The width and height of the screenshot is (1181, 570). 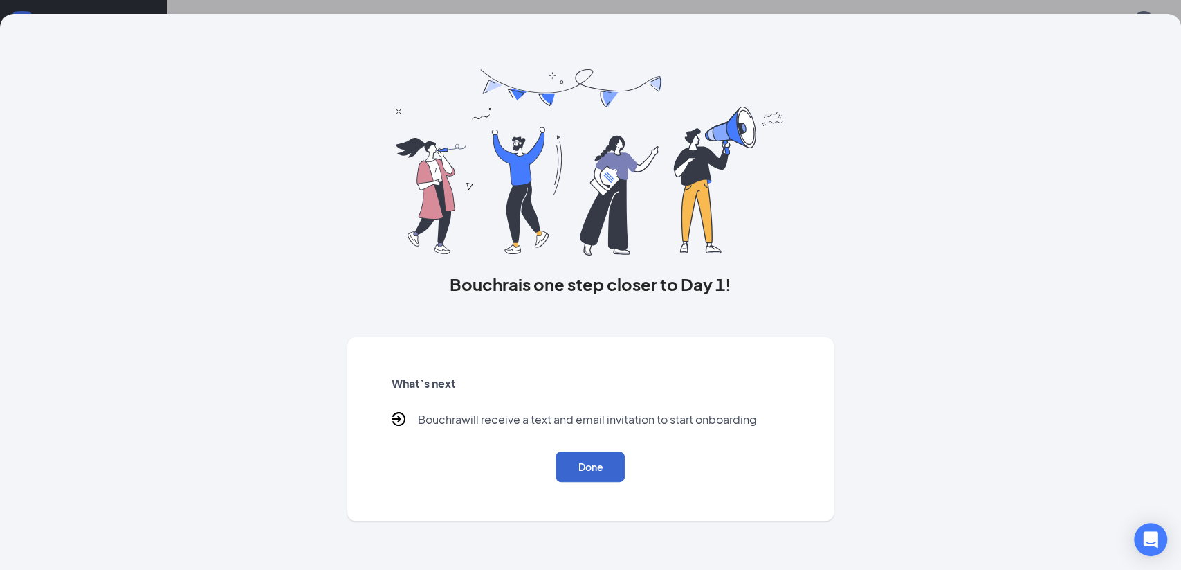 What do you see at coordinates (591, 383) in the screenshot?
I see `h5: What’s next` at bounding box center [591, 383].